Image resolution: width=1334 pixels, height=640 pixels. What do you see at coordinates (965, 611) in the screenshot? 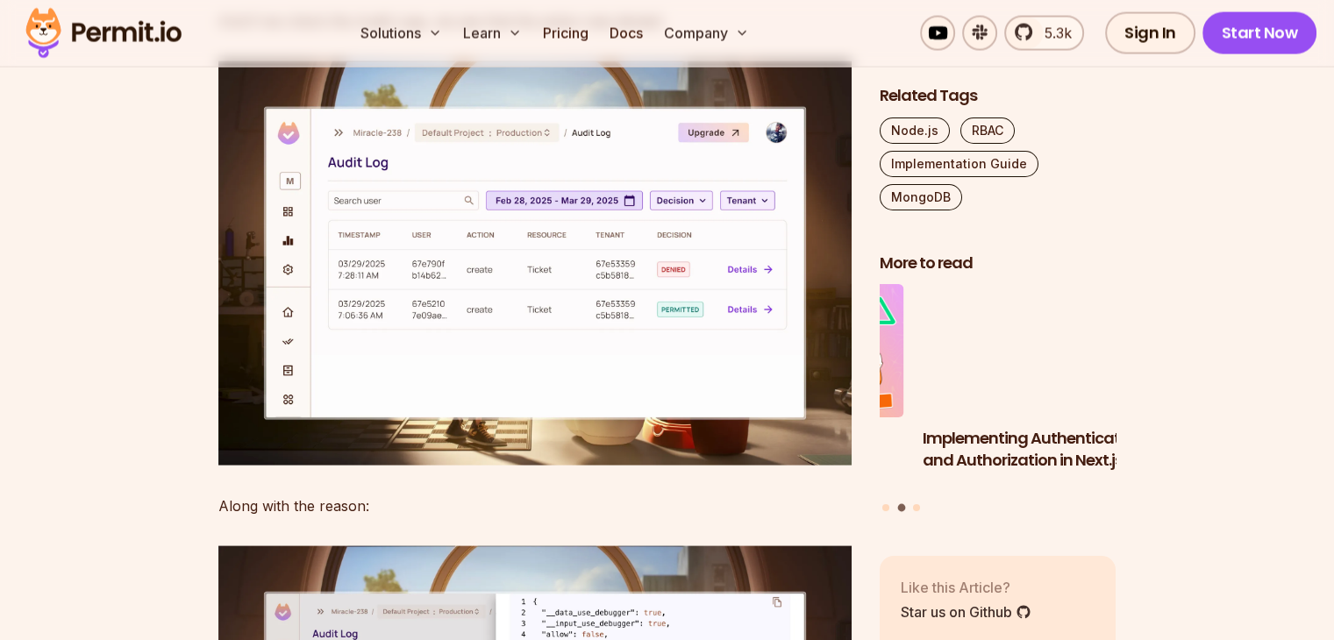
I see `a: Star us on Github` at bounding box center [965, 611].